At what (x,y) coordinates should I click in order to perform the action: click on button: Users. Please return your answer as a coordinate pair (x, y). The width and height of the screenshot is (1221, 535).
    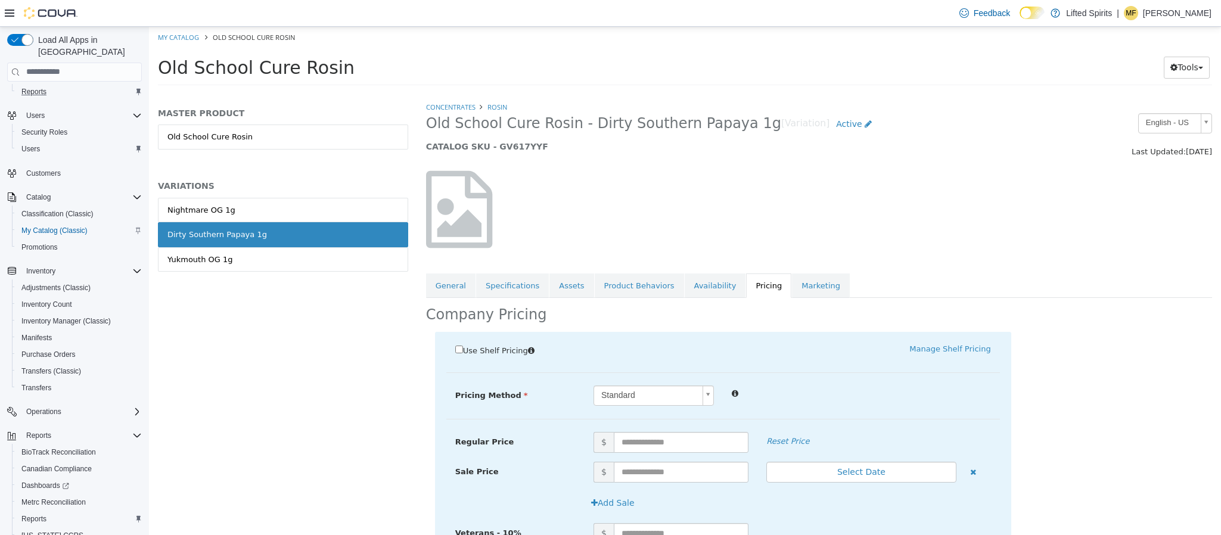
    Looking at the image, I should click on (35, 116).